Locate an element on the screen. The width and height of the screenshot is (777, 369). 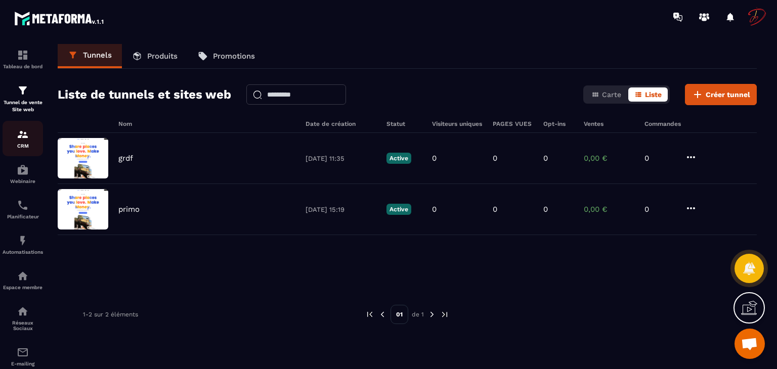
p: CRM is located at coordinates (23, 146).